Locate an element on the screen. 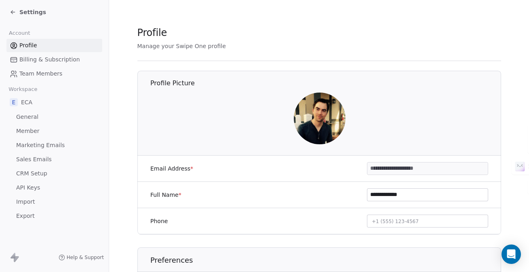 This screenshot has height=272, width=529. div: Open Intercom Messenger is located at coordinates (511, 254).